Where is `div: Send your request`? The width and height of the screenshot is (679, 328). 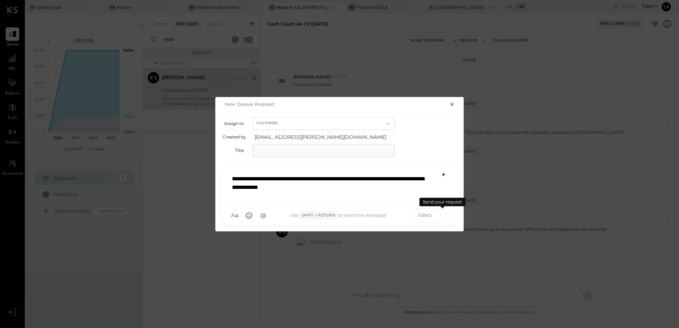
div: Send your request is located at coordinates (442, 202).